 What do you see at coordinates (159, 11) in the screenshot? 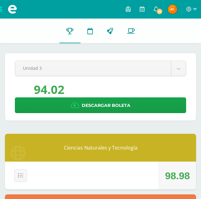
I see `span: 16` at bounding box center [159, 11].